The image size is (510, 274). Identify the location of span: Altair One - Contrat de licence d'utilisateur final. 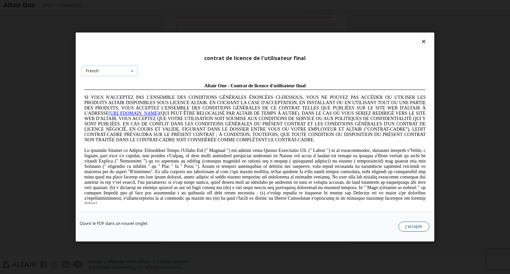
(173, 5).